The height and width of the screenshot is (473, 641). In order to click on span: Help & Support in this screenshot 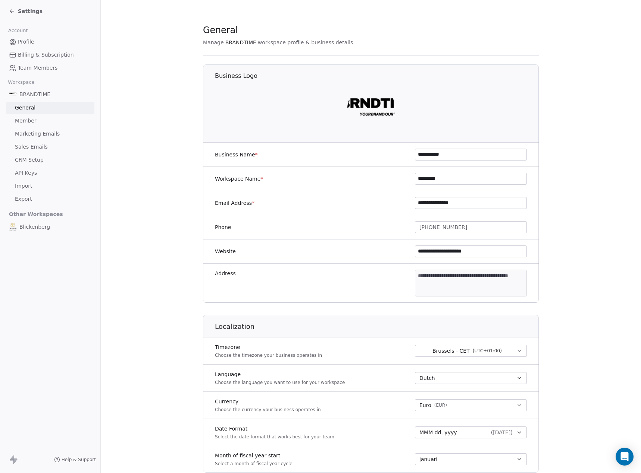, I will do `click(79, 460)`.